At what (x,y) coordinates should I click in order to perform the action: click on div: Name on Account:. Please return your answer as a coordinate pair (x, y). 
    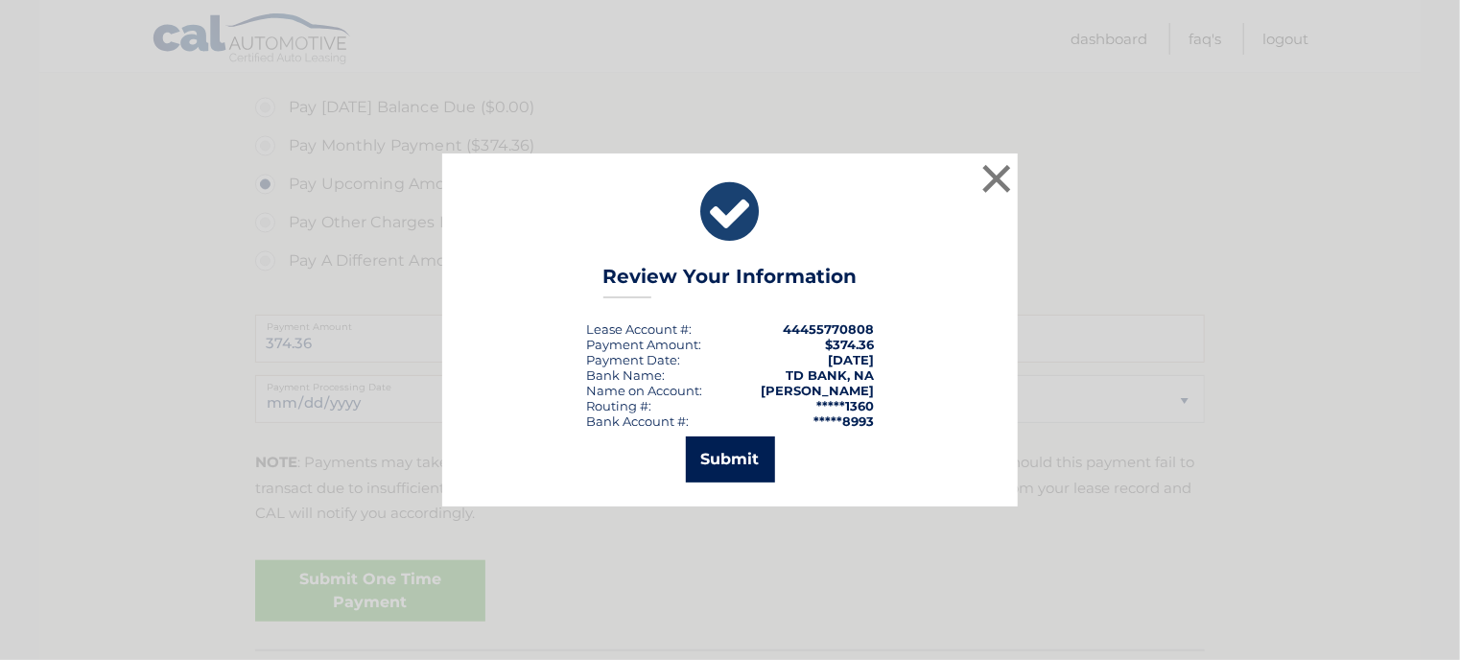
    Looking at the image, I should click on (644, 390).